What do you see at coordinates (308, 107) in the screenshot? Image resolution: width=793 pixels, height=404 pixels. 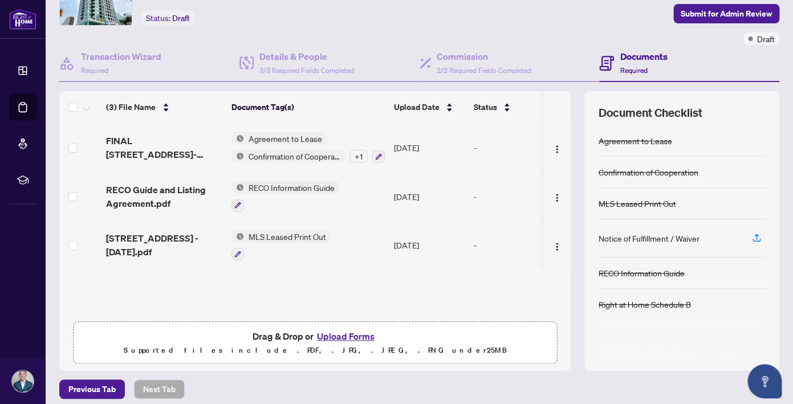 I see `th: Document Tag(s)` at bounding box center [308, 107].